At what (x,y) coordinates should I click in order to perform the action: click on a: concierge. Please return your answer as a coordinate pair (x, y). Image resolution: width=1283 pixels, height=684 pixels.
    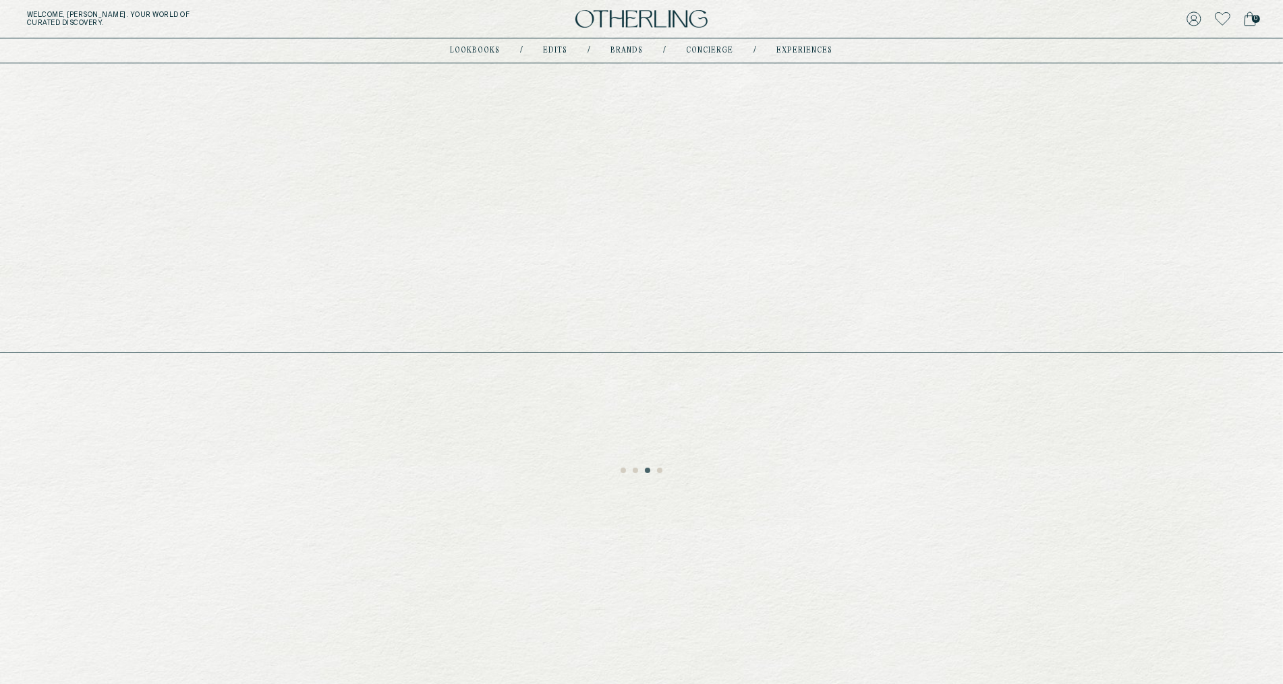
    Looking at the image, I should click on (710, 51).